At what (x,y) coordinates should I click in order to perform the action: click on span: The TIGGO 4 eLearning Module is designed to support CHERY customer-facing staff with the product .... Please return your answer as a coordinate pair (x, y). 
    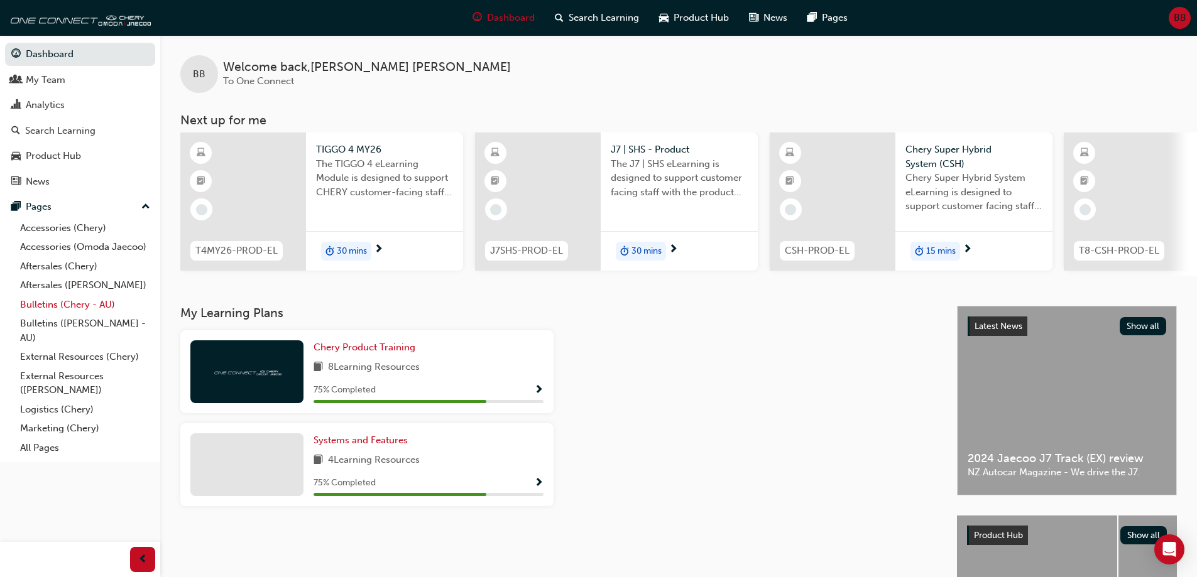
    Looking at the image, I should click on (385, 178).